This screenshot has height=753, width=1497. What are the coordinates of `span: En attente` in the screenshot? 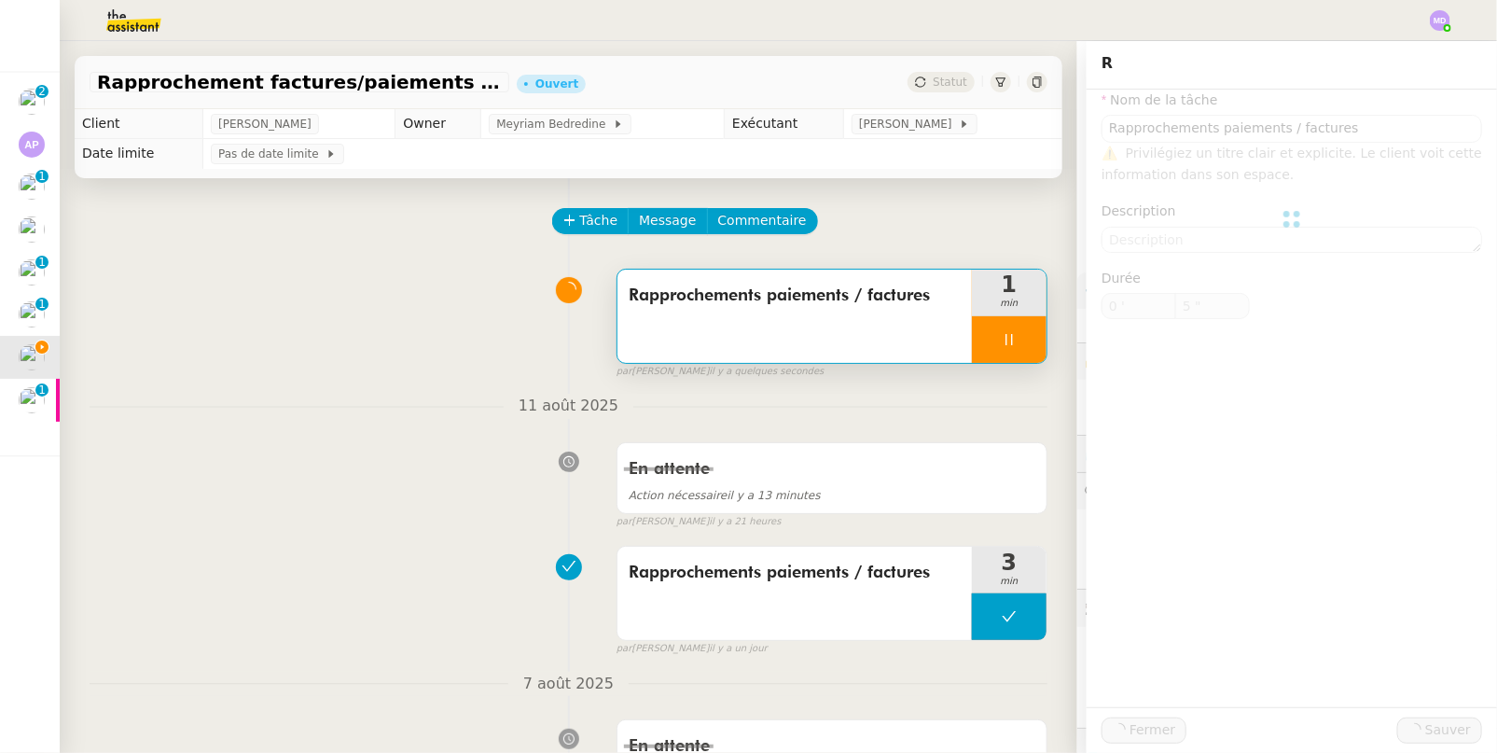 It's located at (669, 469).